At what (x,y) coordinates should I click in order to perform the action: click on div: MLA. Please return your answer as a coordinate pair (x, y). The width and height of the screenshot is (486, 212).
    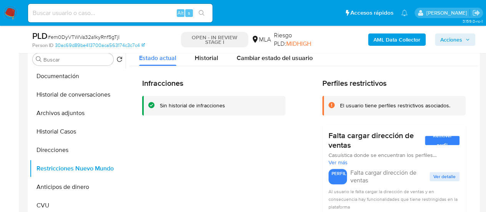
    Looking at the image, I should click on (261, 40).